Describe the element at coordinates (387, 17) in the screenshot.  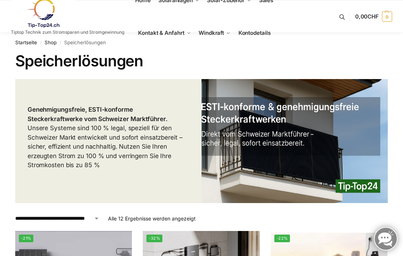
I see `span: 0` at that location.